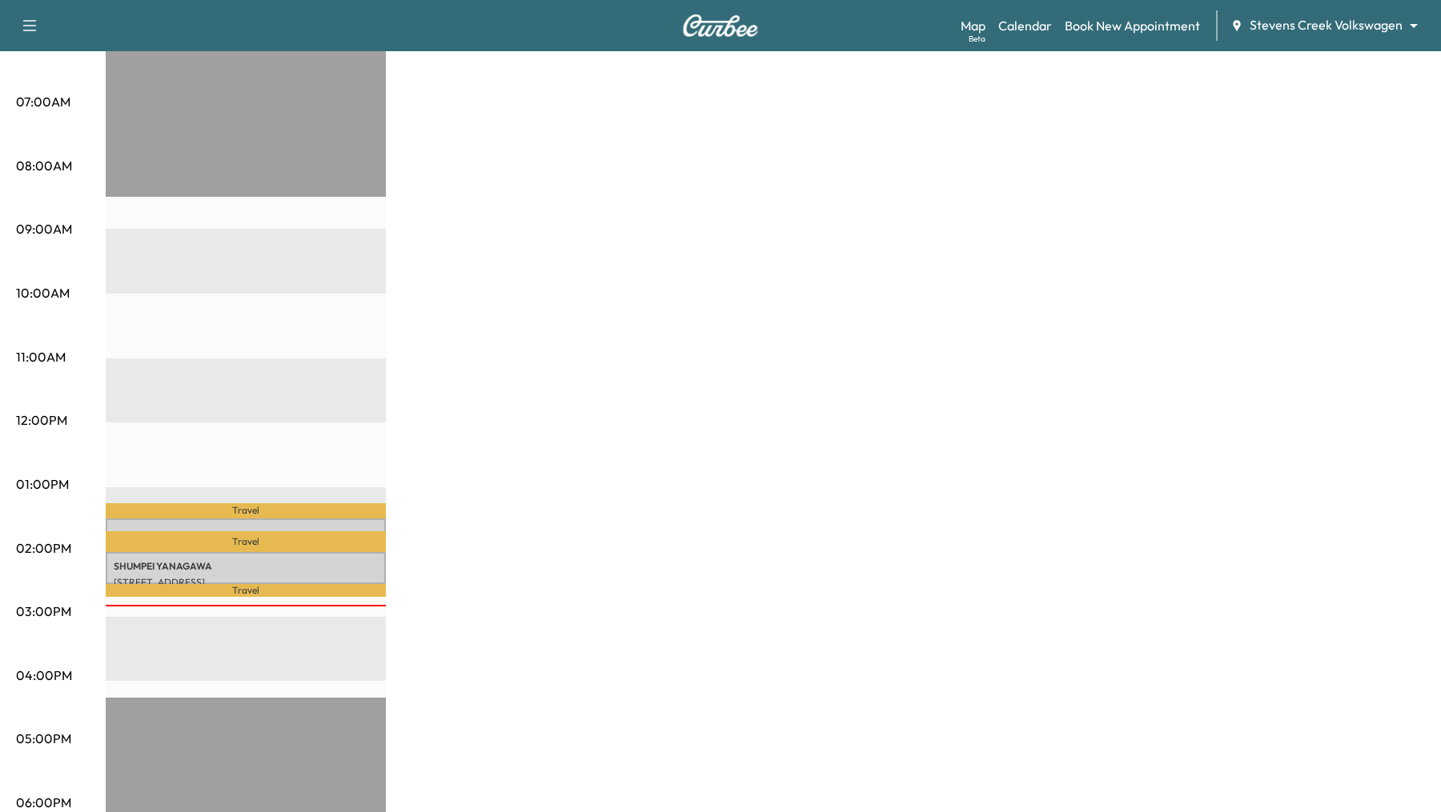 The image size is (1441, 812). Describe the element at coordinates (1025, 26) in the screenshot. I see `a: Calendar` at that location.